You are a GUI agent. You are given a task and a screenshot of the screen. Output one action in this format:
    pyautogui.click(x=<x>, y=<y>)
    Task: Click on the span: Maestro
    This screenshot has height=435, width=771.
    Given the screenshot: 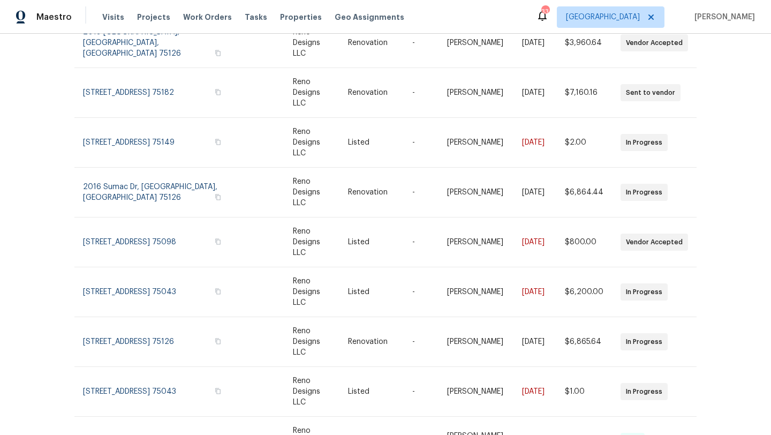 What is the action you would take?
    pyautogui.click(x=54, y=17)
    